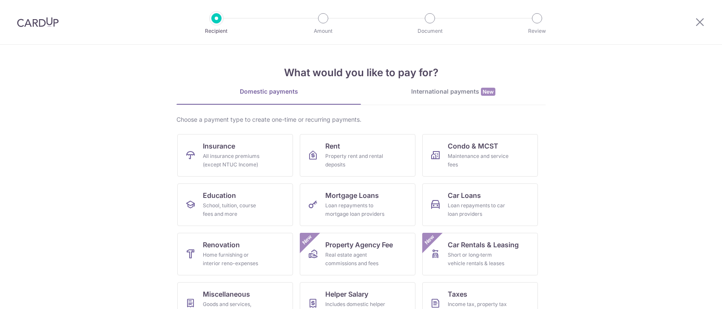 The height and width of the screenshot is (309, 722). I want to click on p: Recipient, so click(217, 31).